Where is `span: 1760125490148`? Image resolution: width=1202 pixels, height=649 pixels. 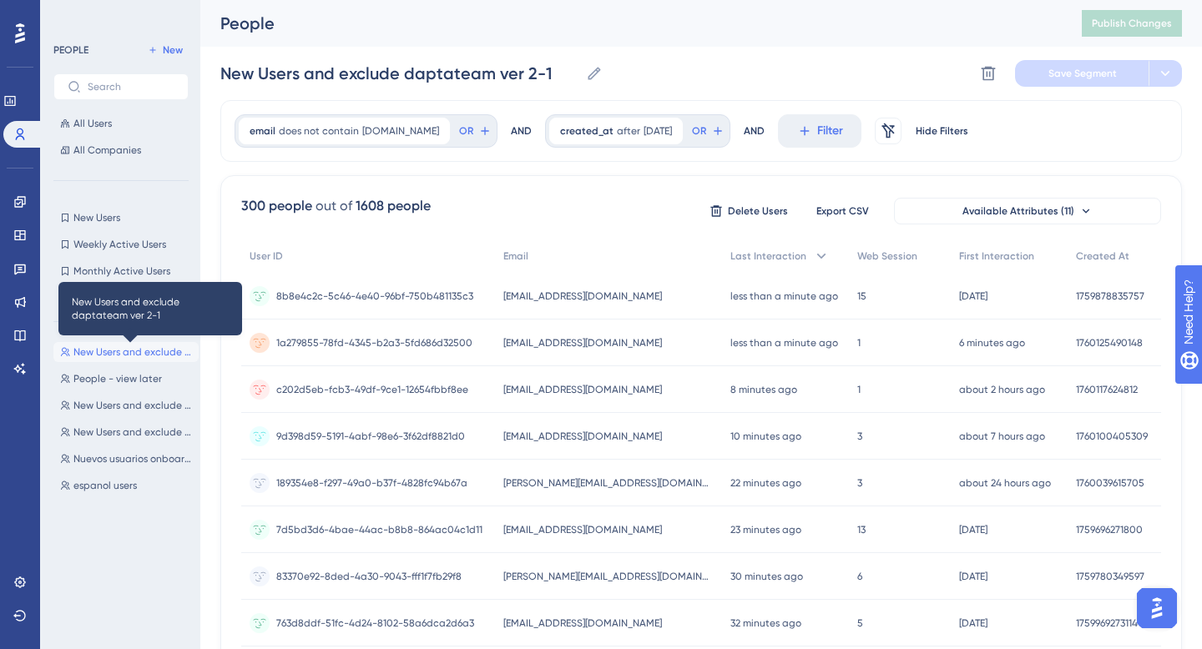 span: 1760125490148 is located at coordinates (1109, 343).